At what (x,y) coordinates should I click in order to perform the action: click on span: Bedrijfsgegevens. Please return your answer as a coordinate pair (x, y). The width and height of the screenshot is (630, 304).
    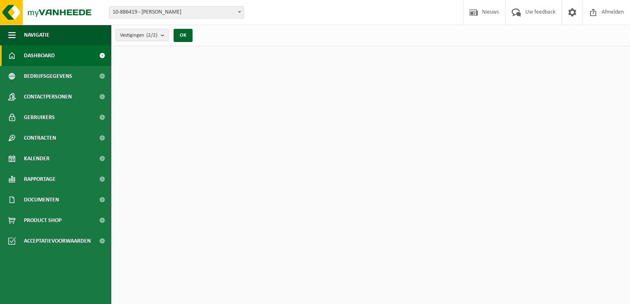
    Looking at the image, I should click on (48, 76).